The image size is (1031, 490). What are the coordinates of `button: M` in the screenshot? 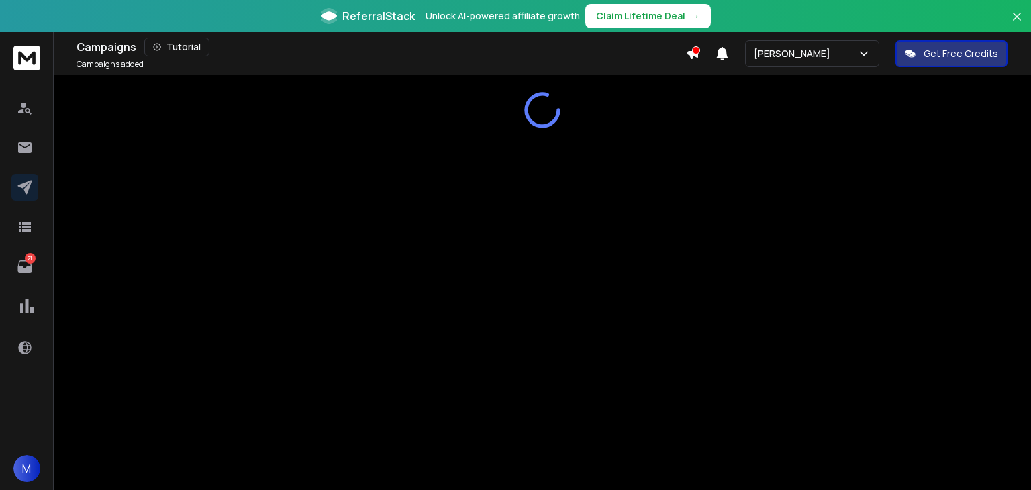 It's located at (27, 469).